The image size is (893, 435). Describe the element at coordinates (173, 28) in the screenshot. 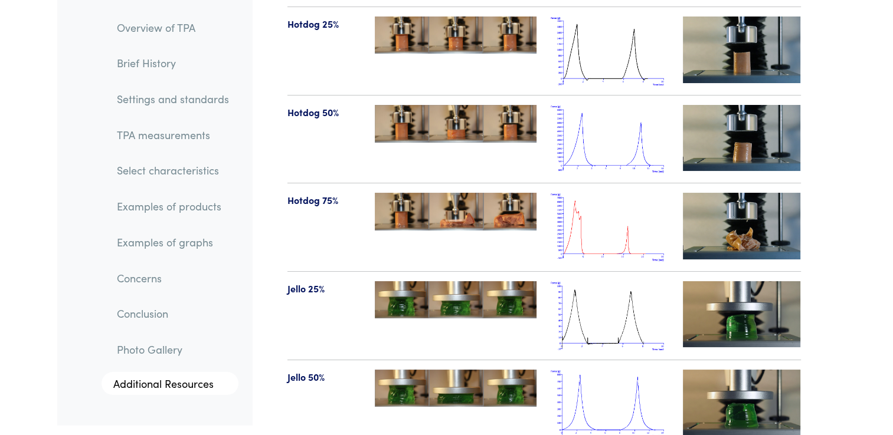

I see `a: Overview of TPA` at that location.